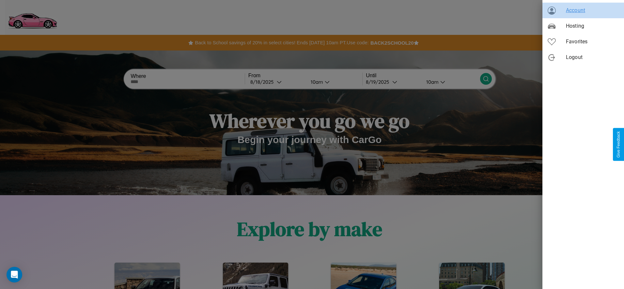  What do you see at coordinates (583, 26) in the screenshot?
I see `div: Hosting` at bounding box center [583, 26].